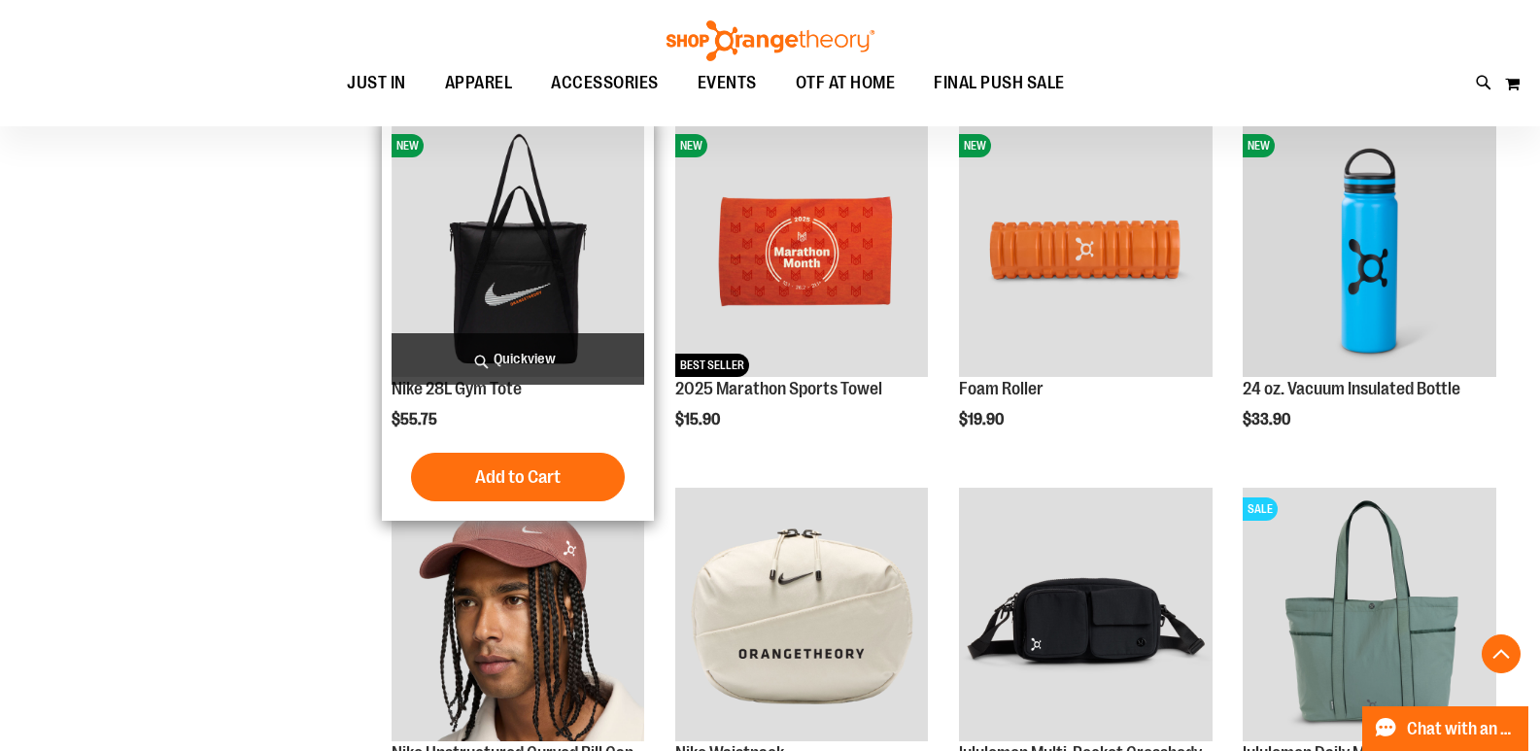 The image size is (1540, 751). What do you see at coordinates (518, 358) in the screenshot?
I see `a: Quickview` at bounding box center [518, 358].